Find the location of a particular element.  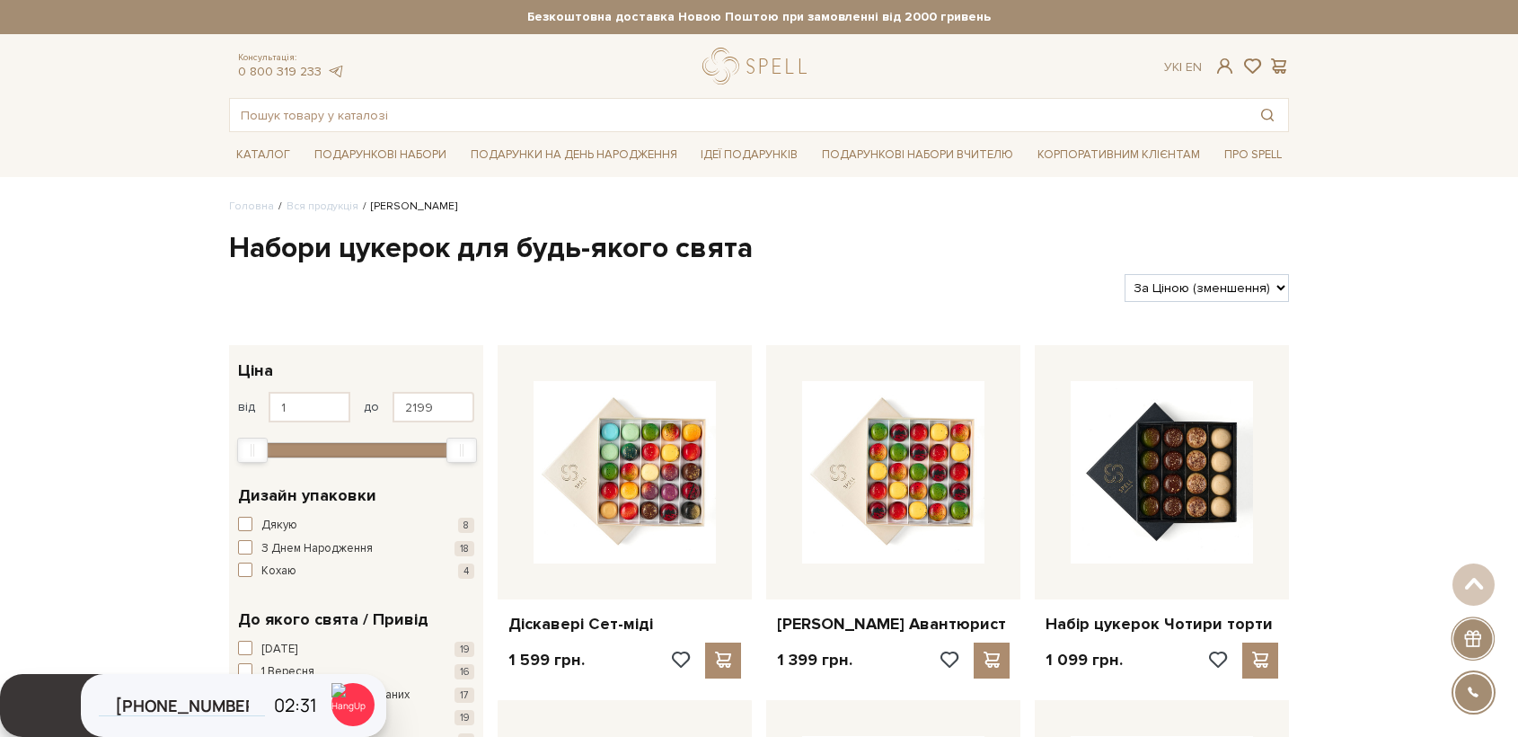

span: 1 Вересня is located at coordinates (287, 672).